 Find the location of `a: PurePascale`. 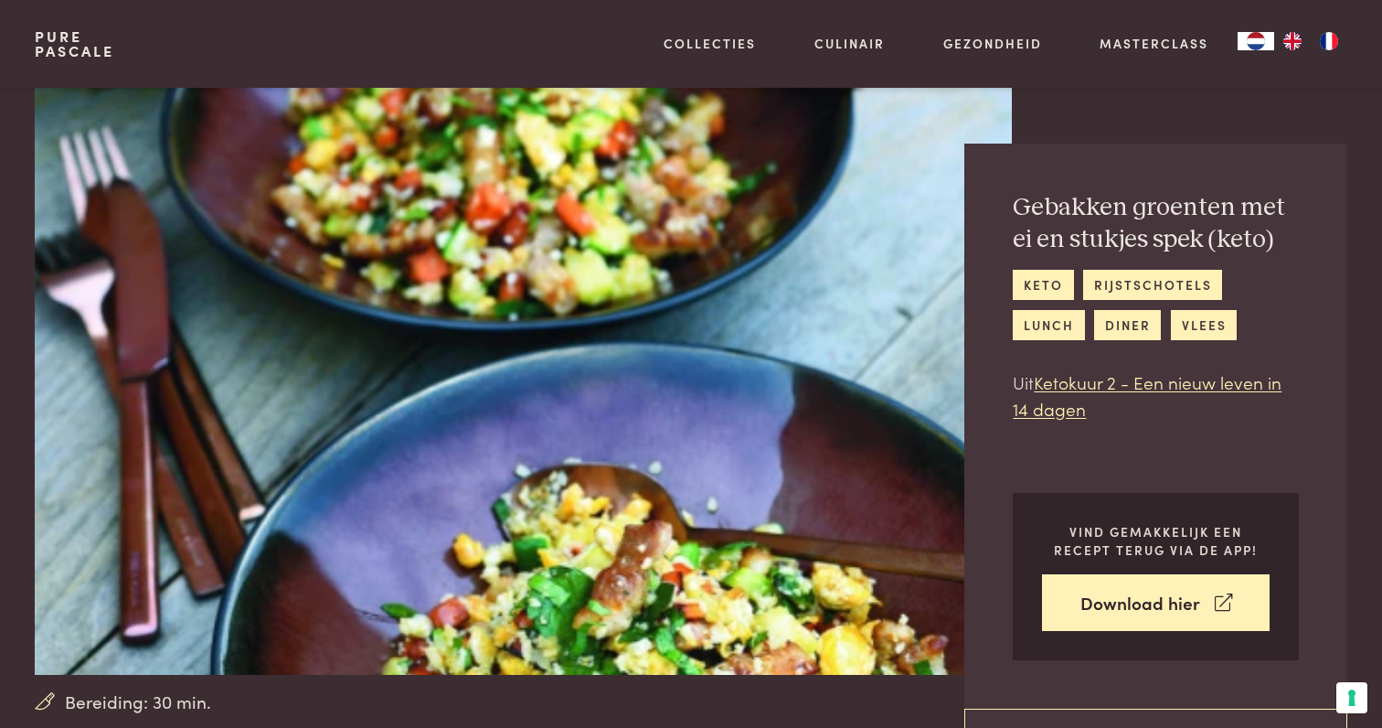

a: PurePascale is located at coordinates (74, 44).